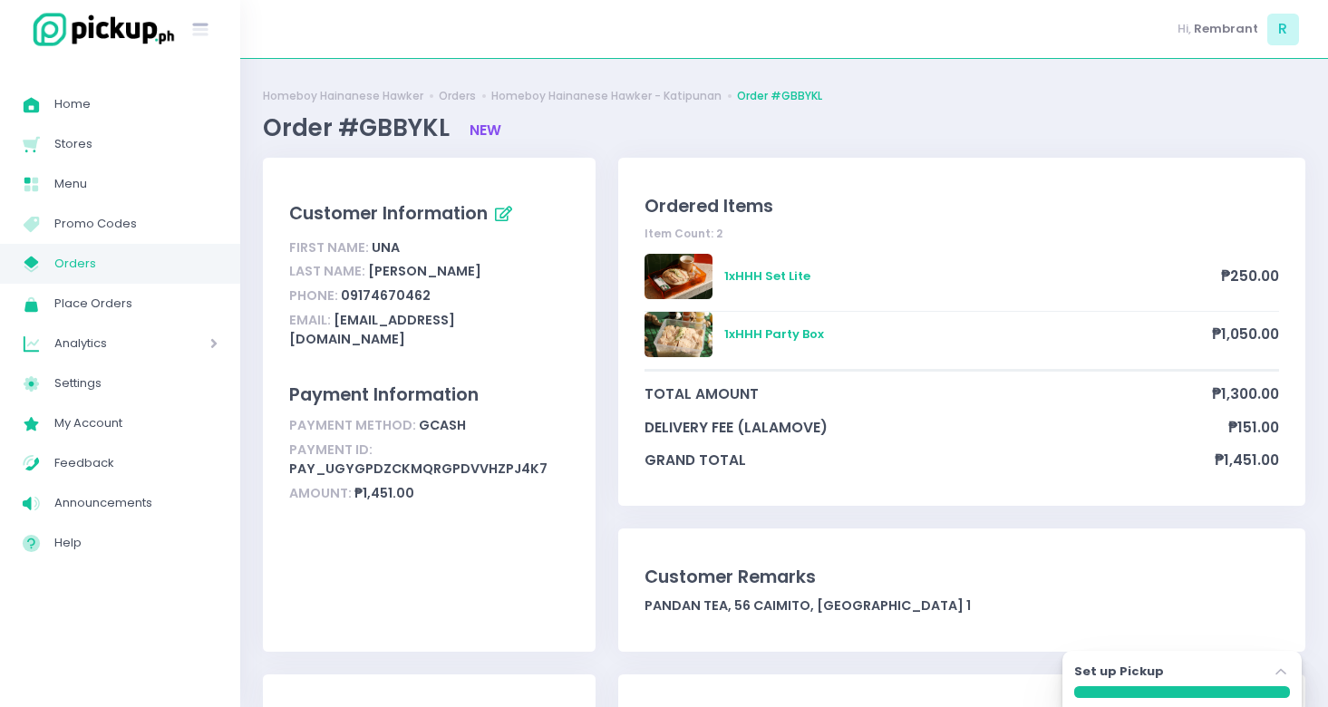 The image size is (1328, 707). Describe the element at coordinates (1246, 460) in the screenshot. I see `span: ₱1,451.00` at that location.